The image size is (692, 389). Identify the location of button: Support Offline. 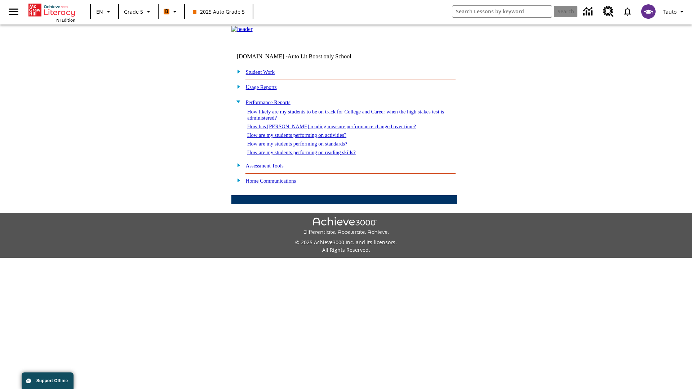
(48, 381).